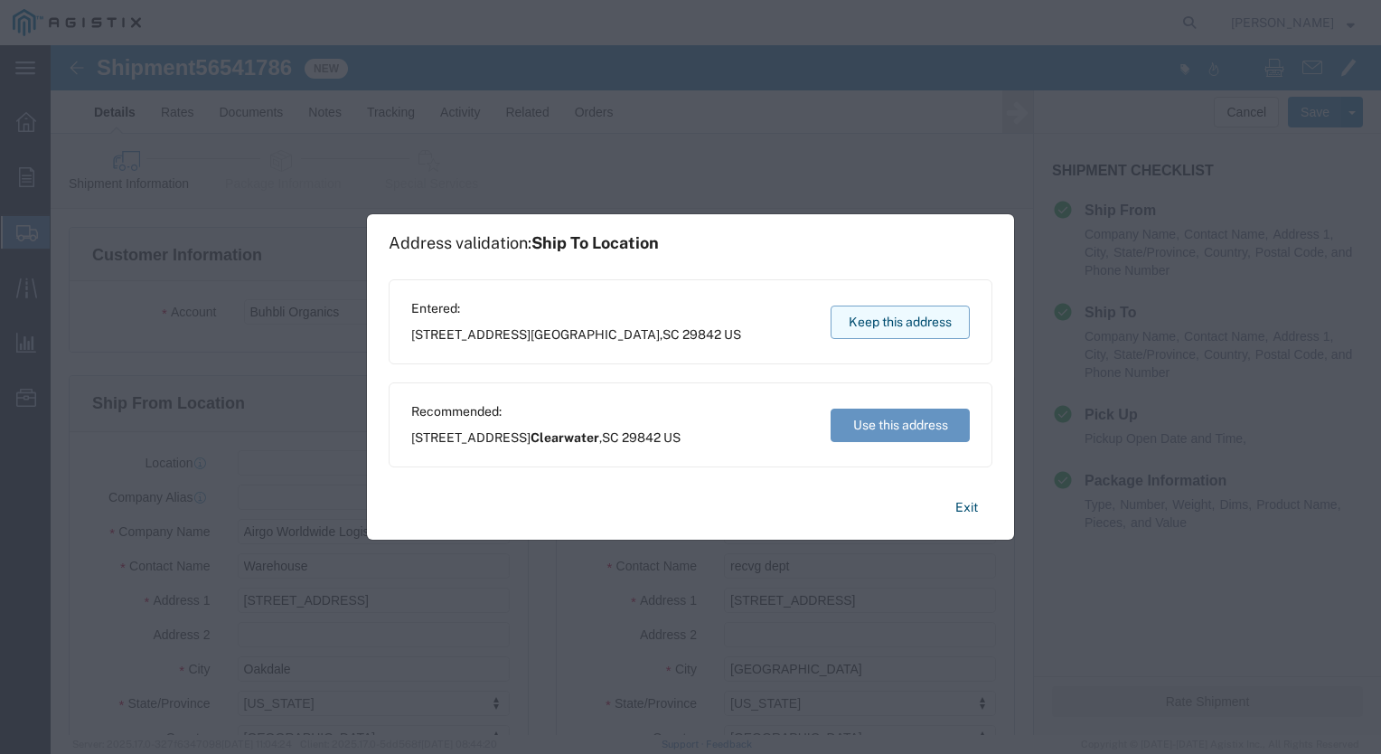 This screenshot has height=754, width=1381. Describe the element at coordinates (901, 322) in the screenshot. I see `button: Keep this address` at that location.